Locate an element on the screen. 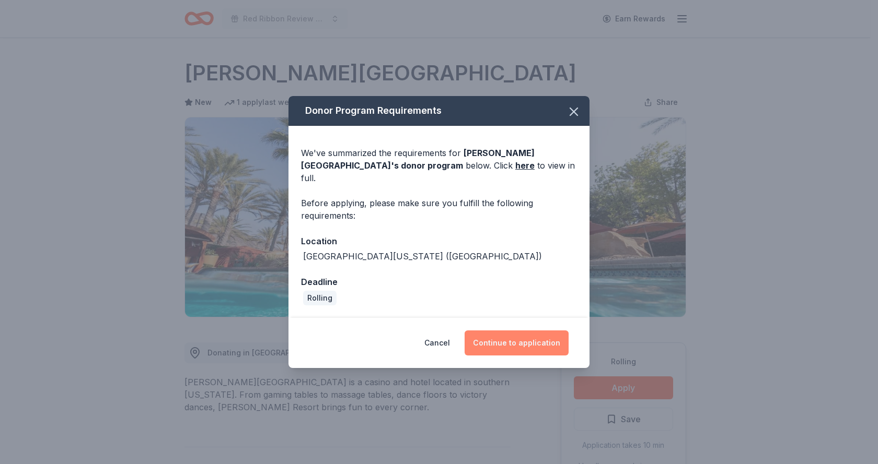 The height and width of the screenshot is (464, 878). button: Cancel is located at coordinates (437, 343).